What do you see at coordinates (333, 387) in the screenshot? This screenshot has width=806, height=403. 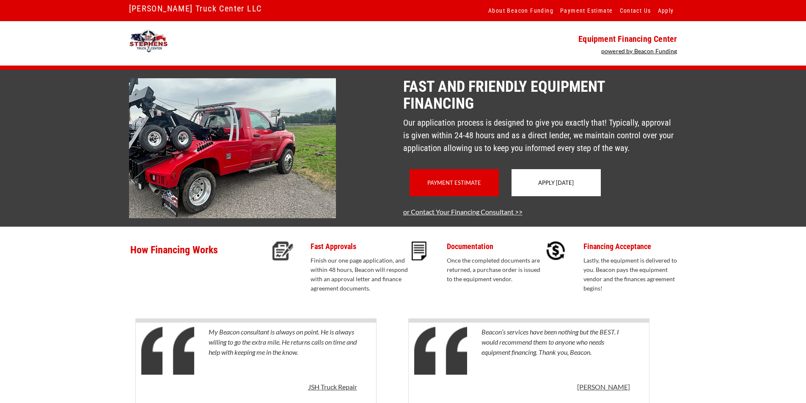 I see `p: JSH Truck Repair` at bounding box center [333, 387].